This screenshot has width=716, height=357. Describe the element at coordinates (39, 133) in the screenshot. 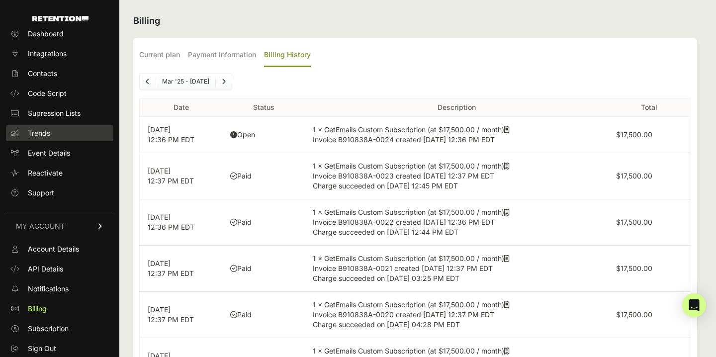

I see `span: Trends` at that location.